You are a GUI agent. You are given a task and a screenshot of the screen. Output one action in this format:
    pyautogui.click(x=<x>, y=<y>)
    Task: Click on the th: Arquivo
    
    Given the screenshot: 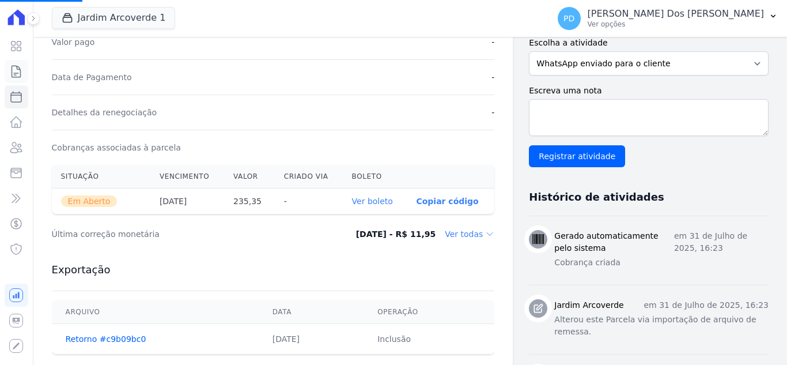 What is the action you would take?
    pyautogui.click(x=155, y=312)
    